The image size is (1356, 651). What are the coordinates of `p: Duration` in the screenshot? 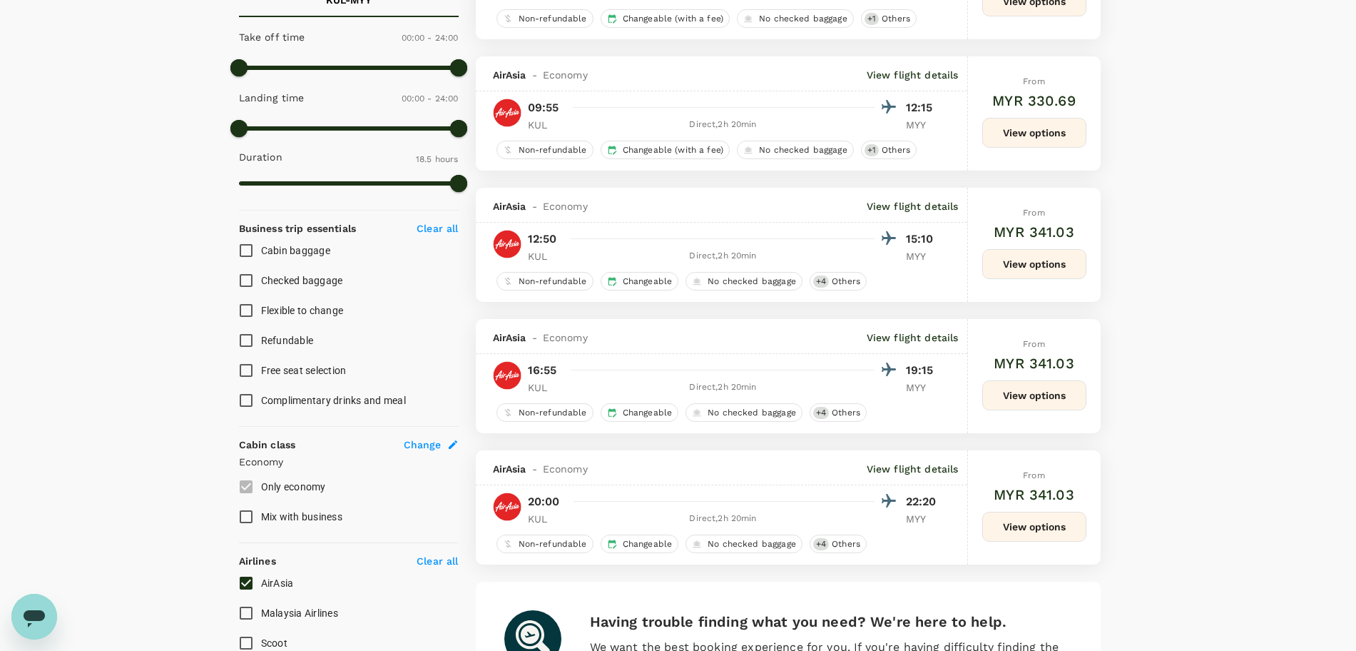 It's located at (260, 157).